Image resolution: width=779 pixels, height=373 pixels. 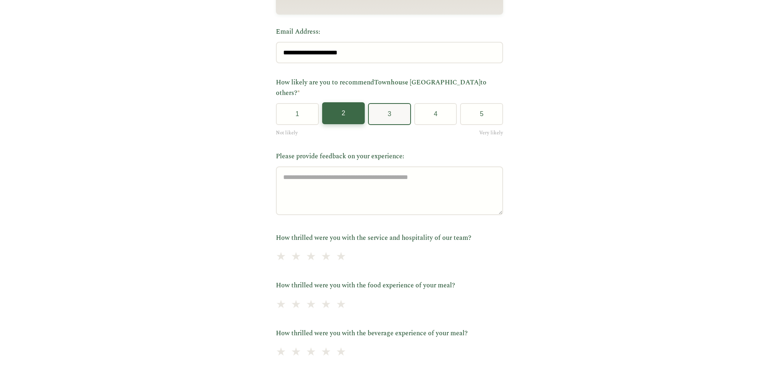 What do you see at coordinates (287, 133) in the screenshot?
I see `span: Not likely` at bounding box center [287, 133].